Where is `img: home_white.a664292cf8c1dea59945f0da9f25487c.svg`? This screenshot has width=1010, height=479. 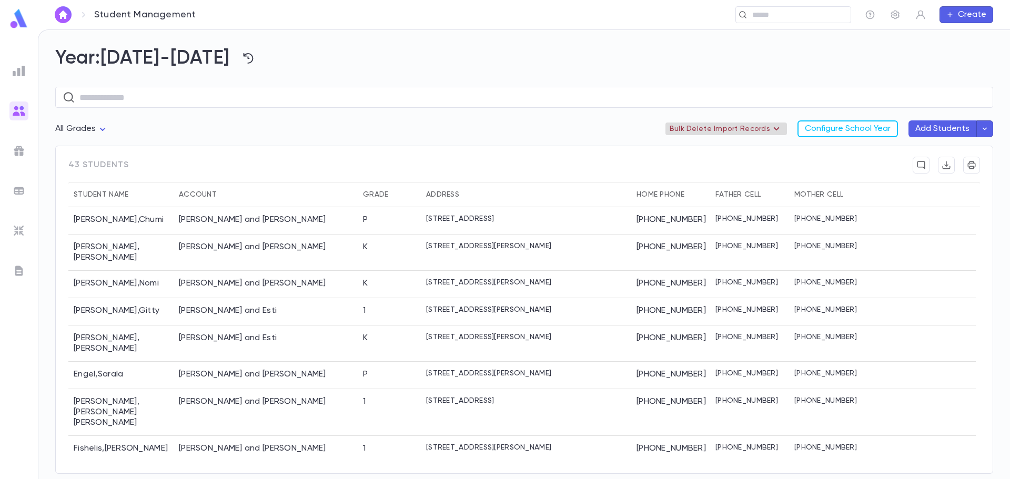
img: home_white.a664292cf8c1dea59945f0da9f25487c.svg is located at coordinates (63, 15).